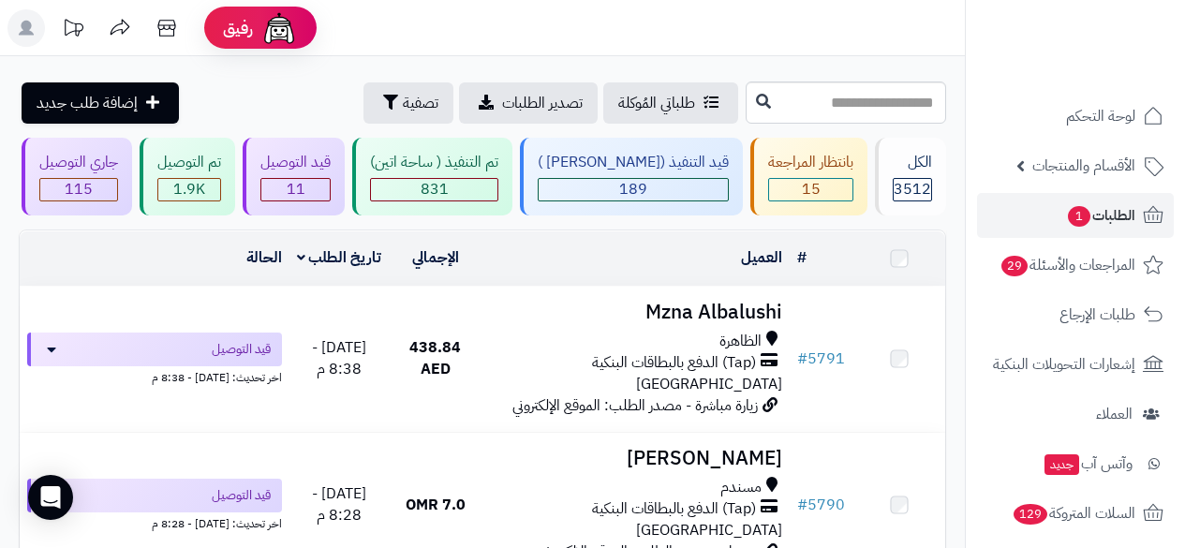 Image resolution: width=1185 pixels, height=548 pixels. What do you see at coordinates (1097, 315) in the screenshot?
I see `span: طلبات الإرجاع` at bounding box center [1097, 315].